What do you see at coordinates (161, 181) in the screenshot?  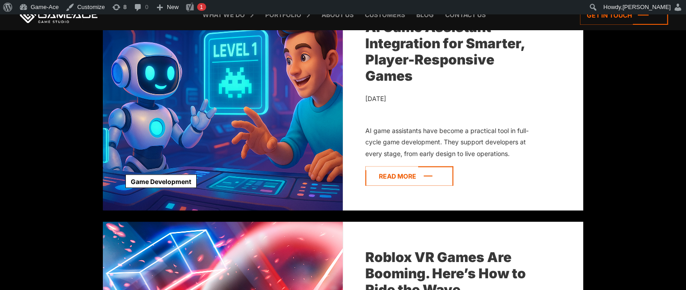 I see `a: Game Development` at bounding box center [161, 181].